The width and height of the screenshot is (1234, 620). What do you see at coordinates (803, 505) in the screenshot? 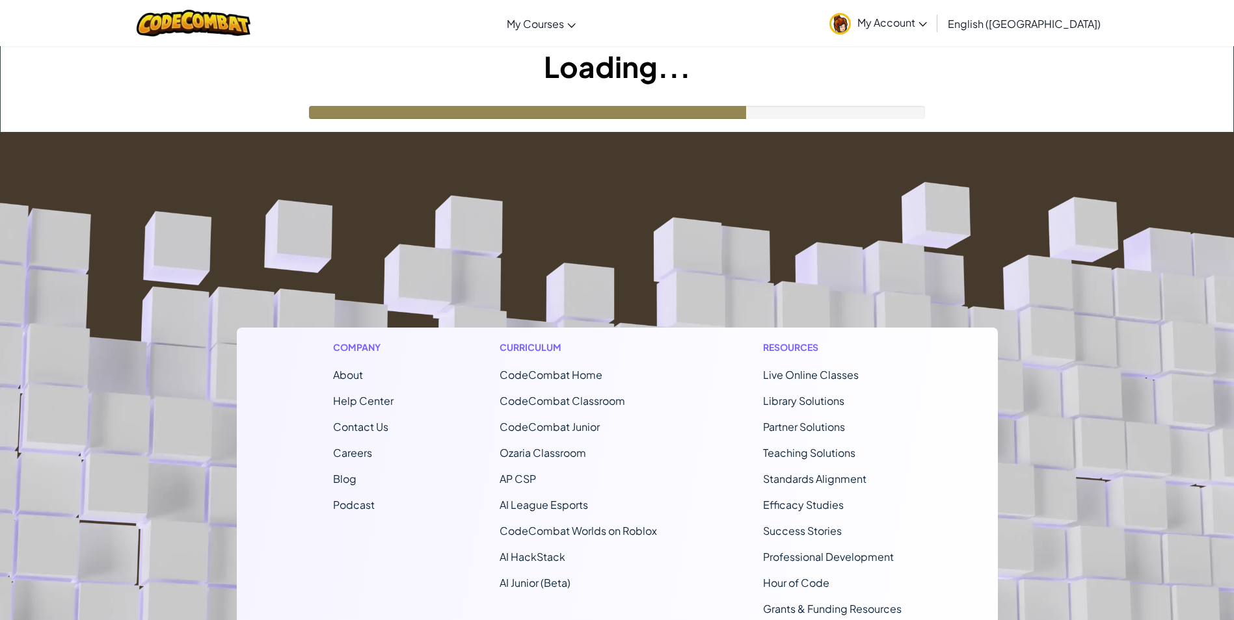
I see `a: Efficacy Studies` at bounding box center [803, 505].